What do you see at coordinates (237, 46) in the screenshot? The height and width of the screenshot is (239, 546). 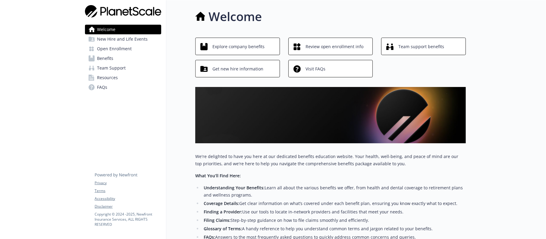 I see `button: Explore company benefits` at bounding box center [237, 46].